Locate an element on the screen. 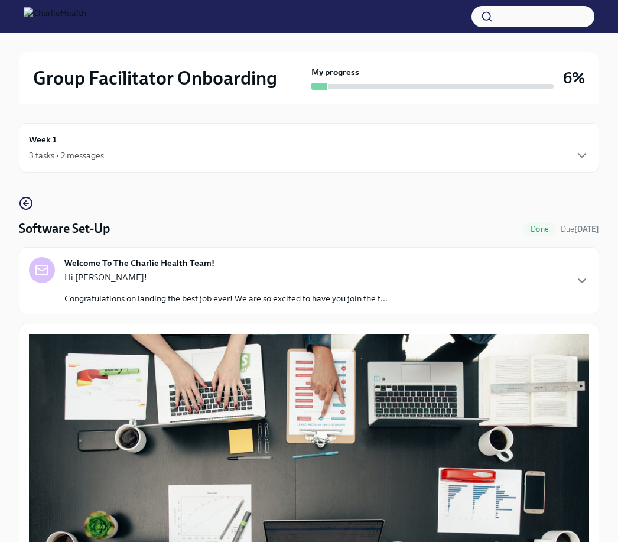  strong: My progress is located at coordinates (335, 72).